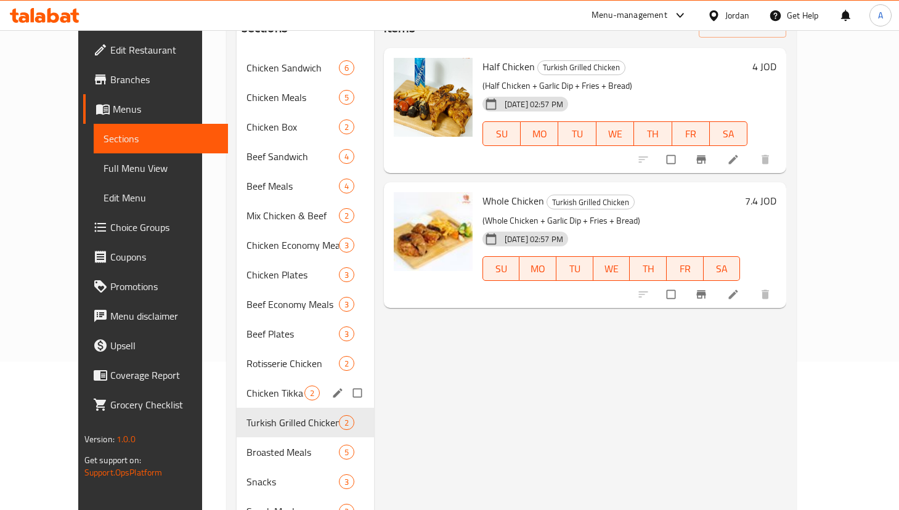 This screenshot has width=899, height=510. Describe the element at coordinates (293, 97) in the screenshot. I see `div: Chicken Meals` at that location.